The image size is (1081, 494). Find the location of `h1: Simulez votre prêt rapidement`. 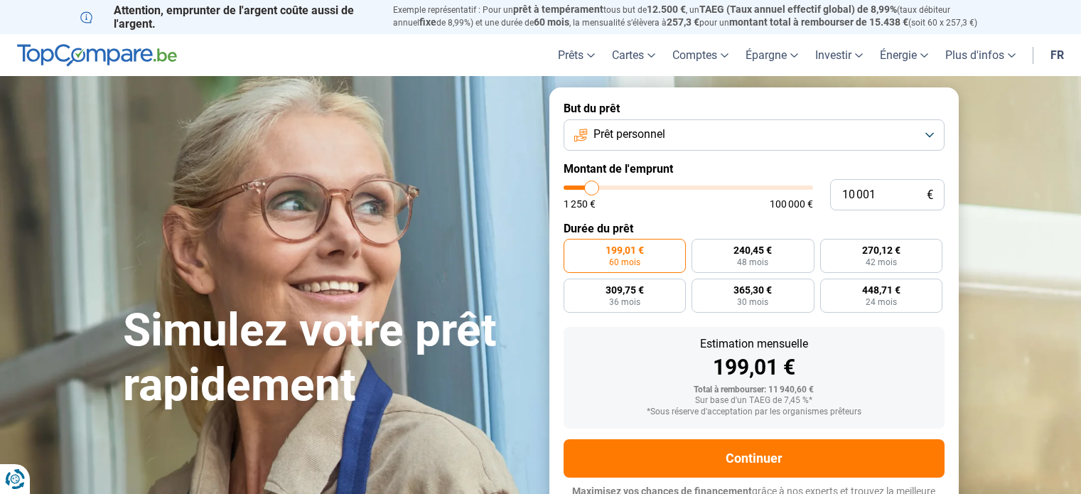

h1: Simulez votre prêt rapidement is located at coordinates (328, 358).